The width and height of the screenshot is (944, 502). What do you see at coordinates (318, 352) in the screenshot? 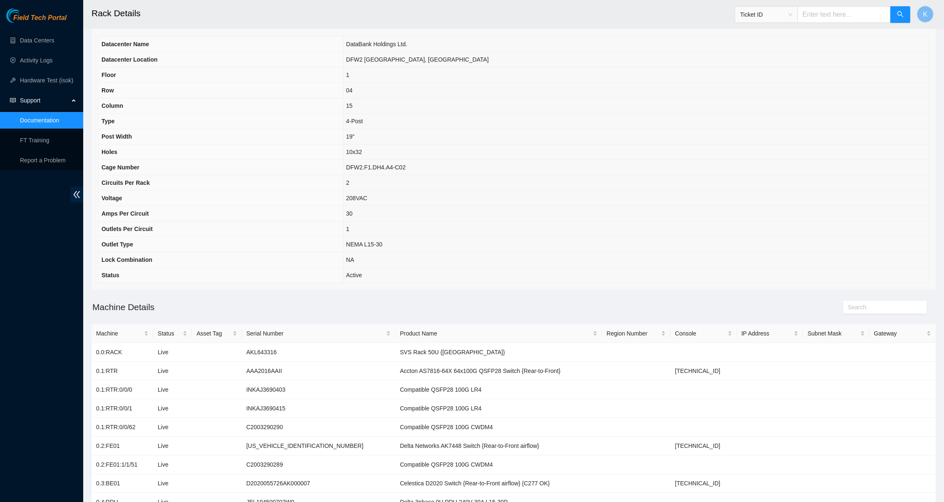
I see `td: AKL643316` at bounding box center [318, 352].